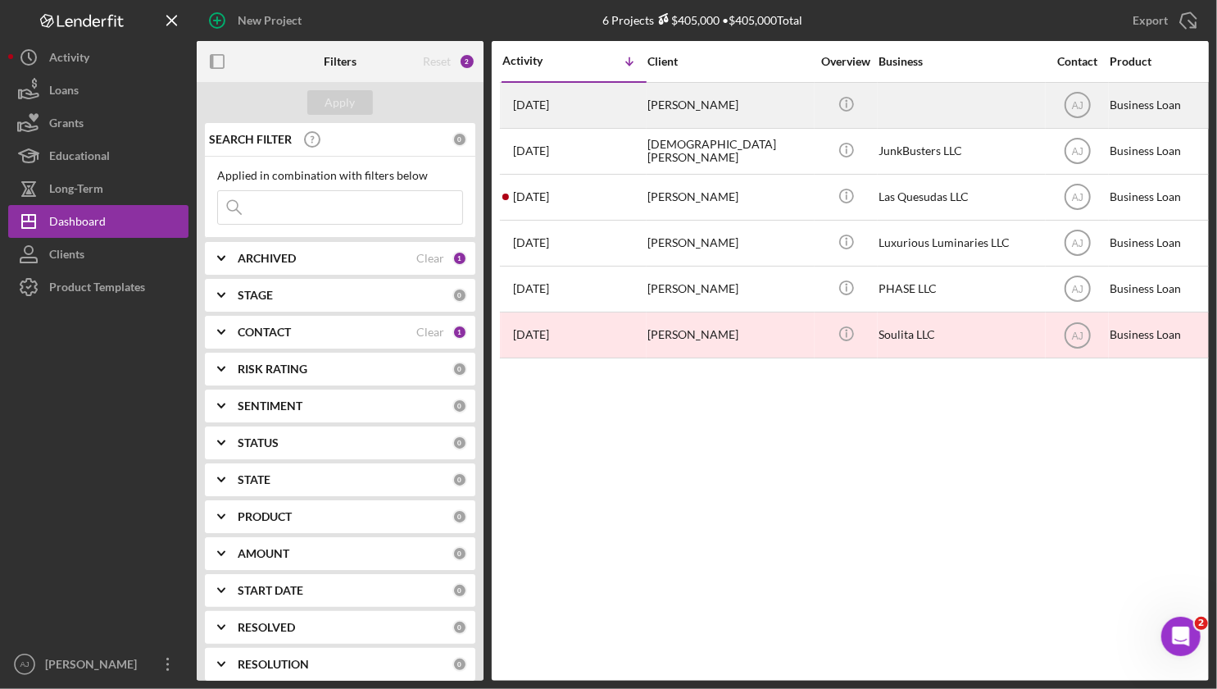 This screenshot has width=1217, height=689. What do you see at coordinates (467, 61) in the screenshot?
I see `div: 2` at bounding box center [467, 61].